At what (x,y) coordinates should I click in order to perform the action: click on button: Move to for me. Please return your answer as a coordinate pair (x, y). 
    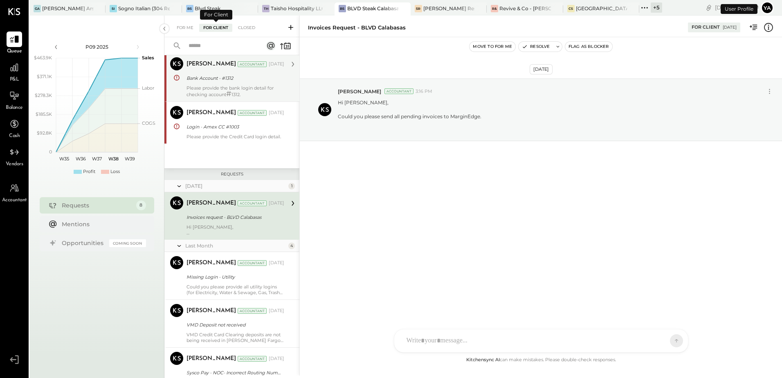
    Looking at the image, I should click on (492, 47).